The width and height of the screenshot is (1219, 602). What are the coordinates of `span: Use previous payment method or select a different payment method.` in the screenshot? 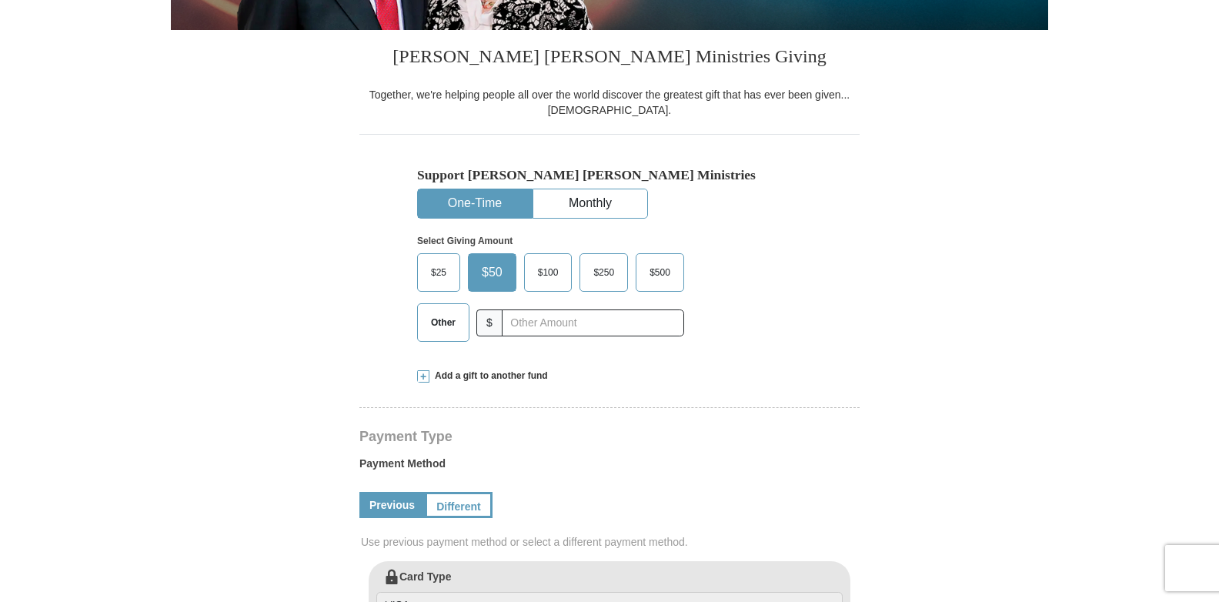 It's located at (611, 542).